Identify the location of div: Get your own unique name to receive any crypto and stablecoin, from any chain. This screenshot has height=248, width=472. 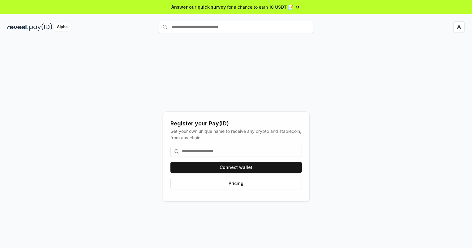
(236, 134).